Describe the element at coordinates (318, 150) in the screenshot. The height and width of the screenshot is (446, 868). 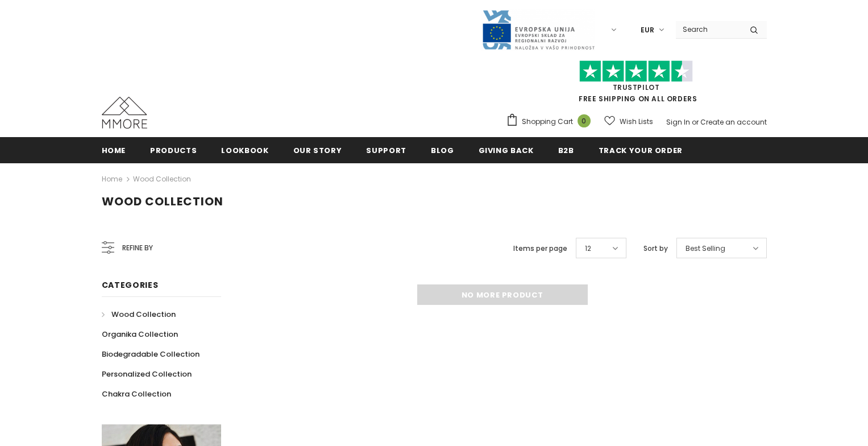
I see `span: Our Story` at that location.